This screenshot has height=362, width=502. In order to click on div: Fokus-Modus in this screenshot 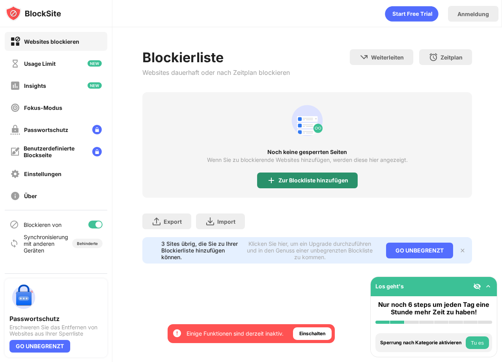, I will do `click(43, 108)`.